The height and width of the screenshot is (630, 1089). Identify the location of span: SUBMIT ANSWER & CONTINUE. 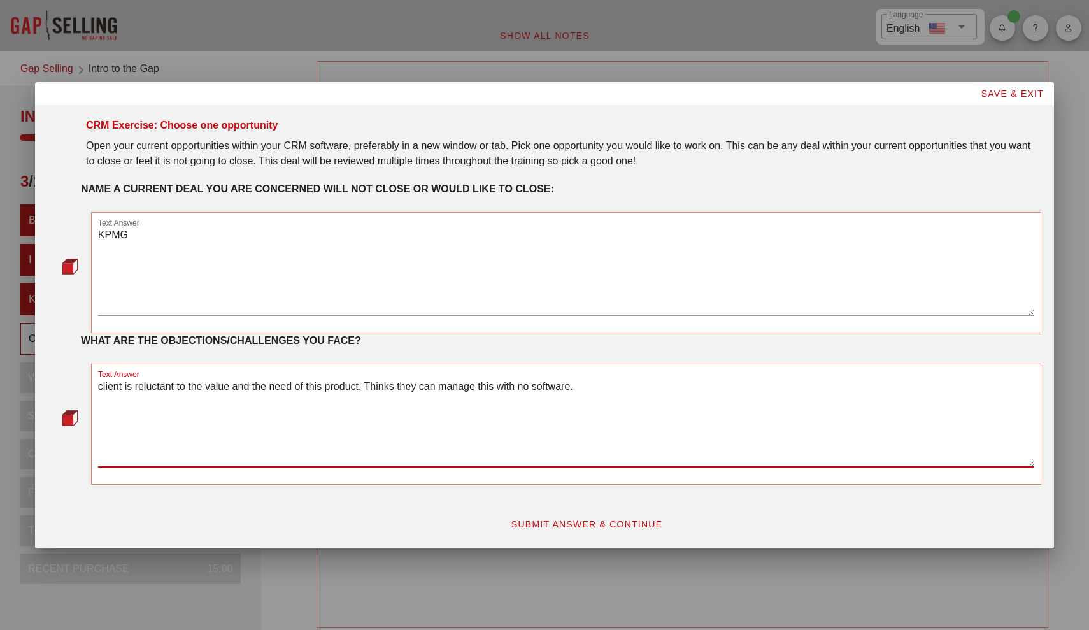
(586, 524).